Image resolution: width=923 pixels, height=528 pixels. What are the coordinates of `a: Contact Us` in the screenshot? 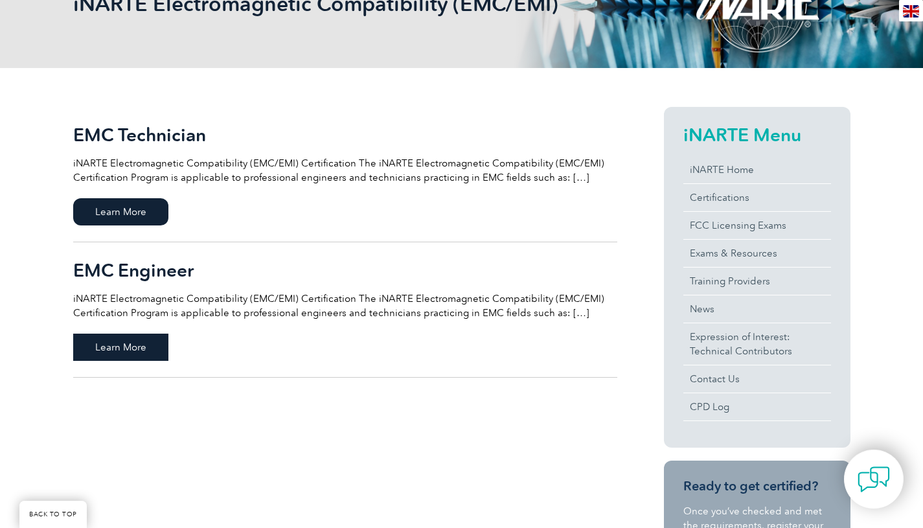 It's located at (757, 379).